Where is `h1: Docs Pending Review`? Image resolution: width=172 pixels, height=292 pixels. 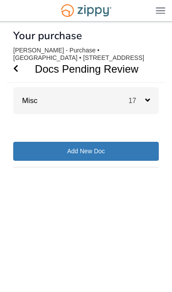 h1: Docs Pending Review is located at coordinates (81, 69).